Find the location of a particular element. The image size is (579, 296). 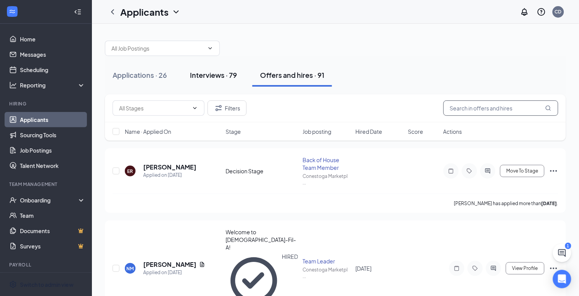

button: View Profile is located at coordinates (525, 268).